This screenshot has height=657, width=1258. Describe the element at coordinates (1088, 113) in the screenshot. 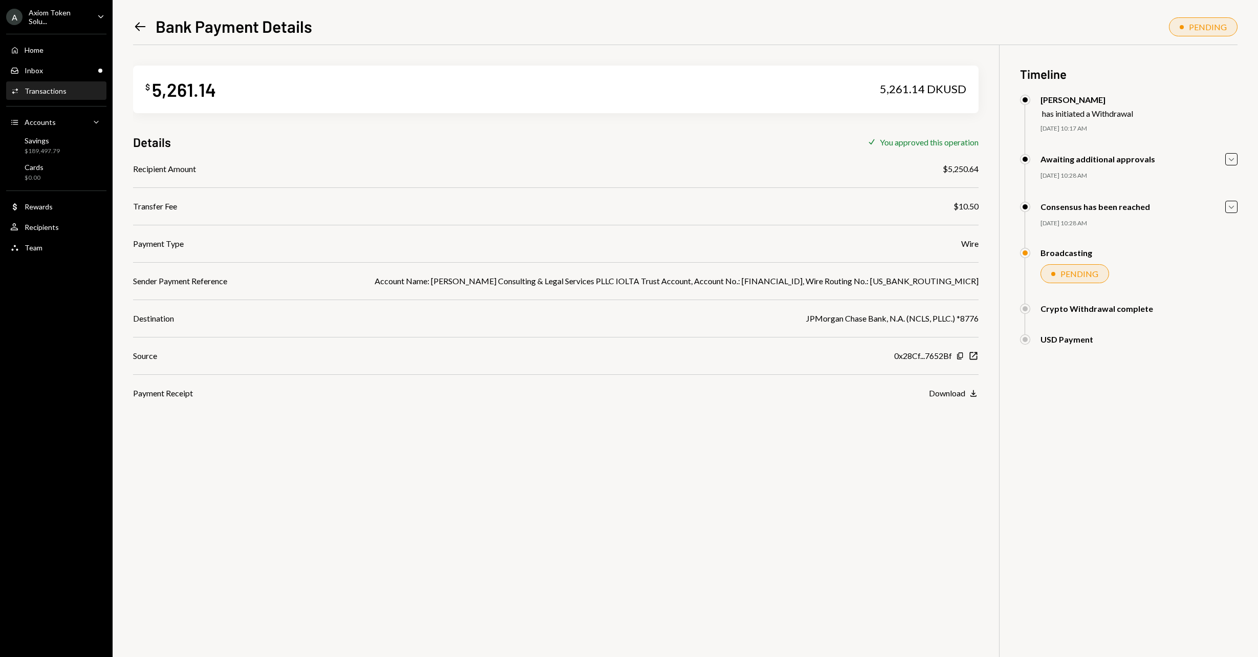

I see `div: has initiated a Withdrawal` at that location.